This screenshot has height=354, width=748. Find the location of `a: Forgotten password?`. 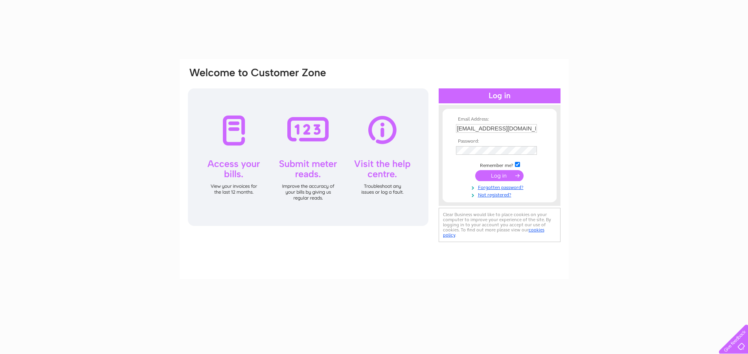

a: Forgotten password? is located at coordinates (501, 187).